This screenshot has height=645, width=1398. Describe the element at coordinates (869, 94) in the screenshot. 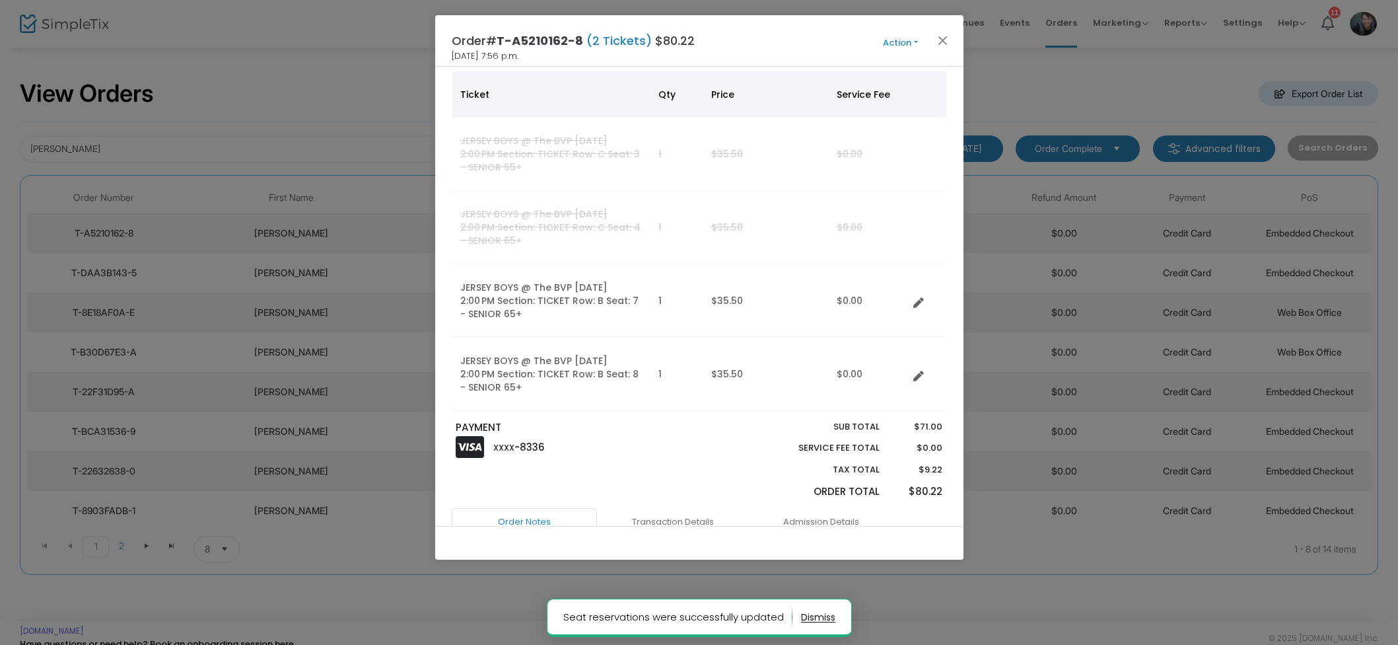

I see `th: Service Fee` at that location.